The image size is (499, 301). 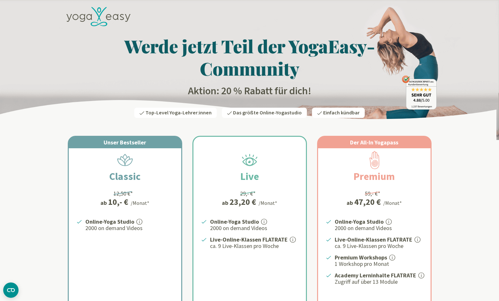 What do you see at coordinates (125, 142) in the screenshot?
I see `span: Unser Bestseller` at bounding box center [125, 142].